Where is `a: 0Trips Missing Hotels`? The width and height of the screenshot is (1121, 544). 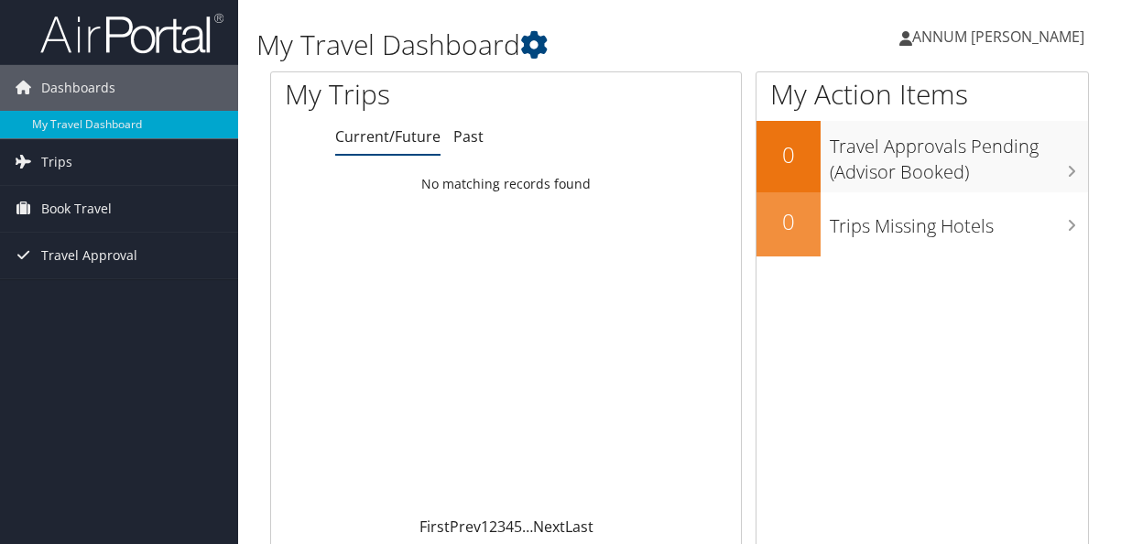
a: 0Trips Missing Hotels is located at coordinates (922, 224).